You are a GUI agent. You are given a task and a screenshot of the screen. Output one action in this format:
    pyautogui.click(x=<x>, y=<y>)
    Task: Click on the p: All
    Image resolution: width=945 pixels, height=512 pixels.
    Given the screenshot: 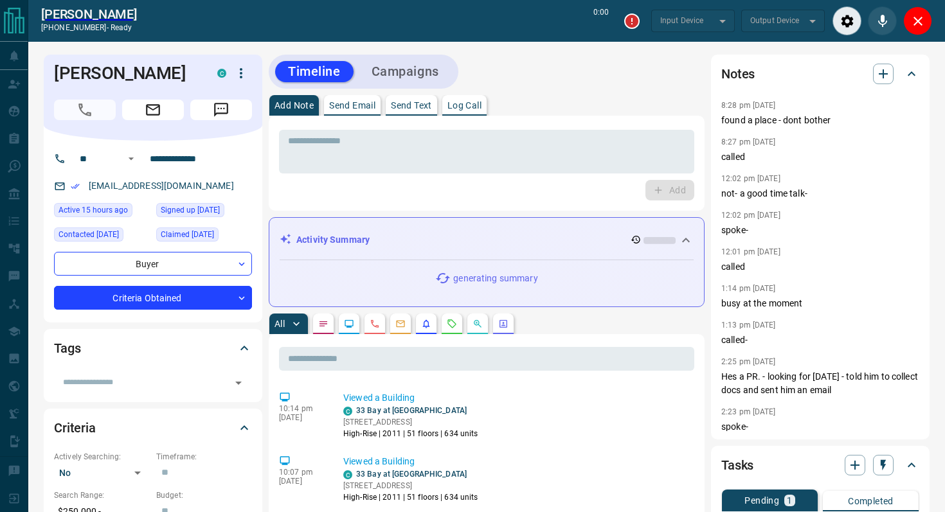 What is the action you would take?
    pyautogui.click(x=280, y=324)
    